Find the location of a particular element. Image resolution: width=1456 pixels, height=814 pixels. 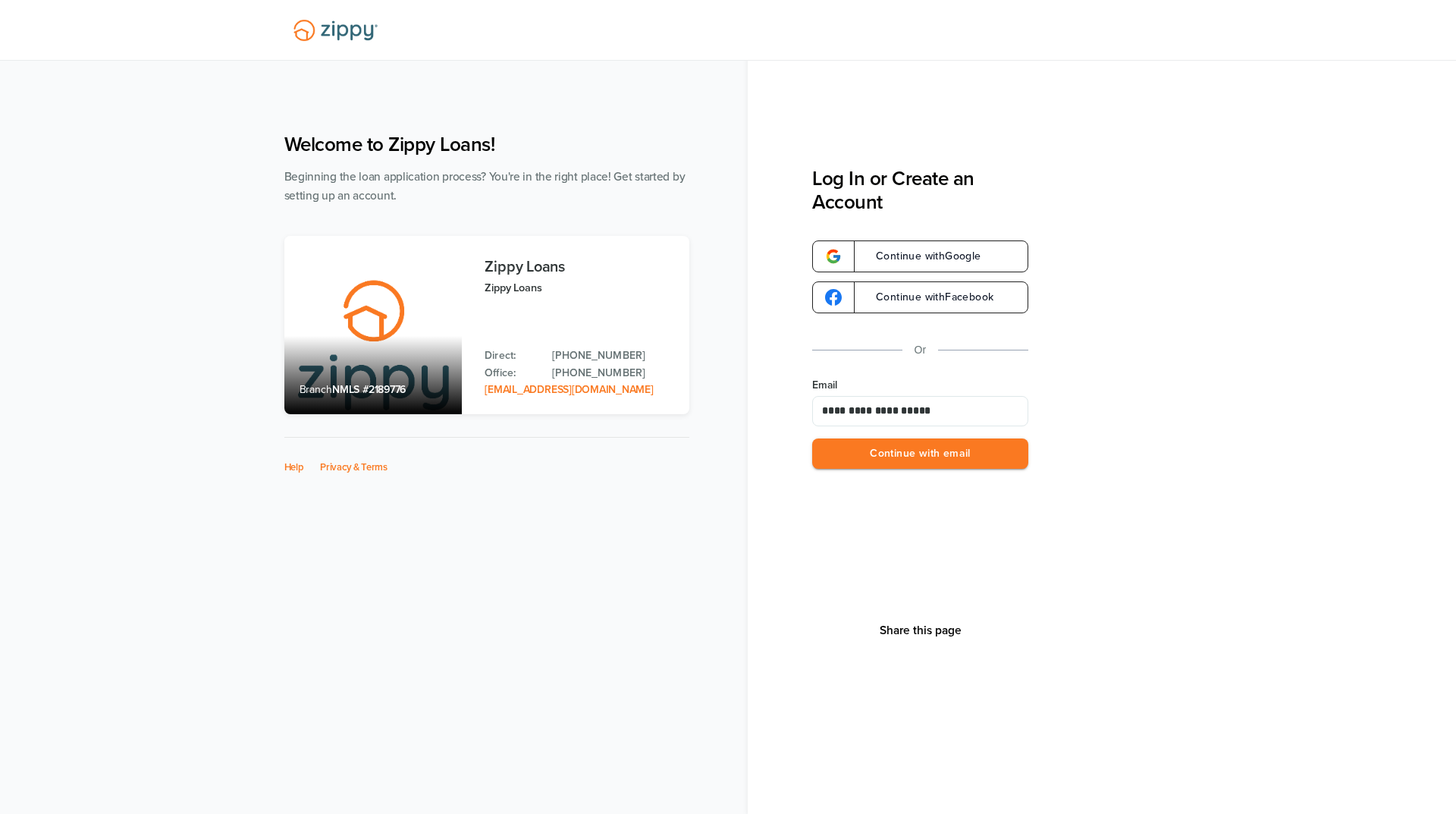

h3: Log In or Create an Account is located at coordinates (920, 190).